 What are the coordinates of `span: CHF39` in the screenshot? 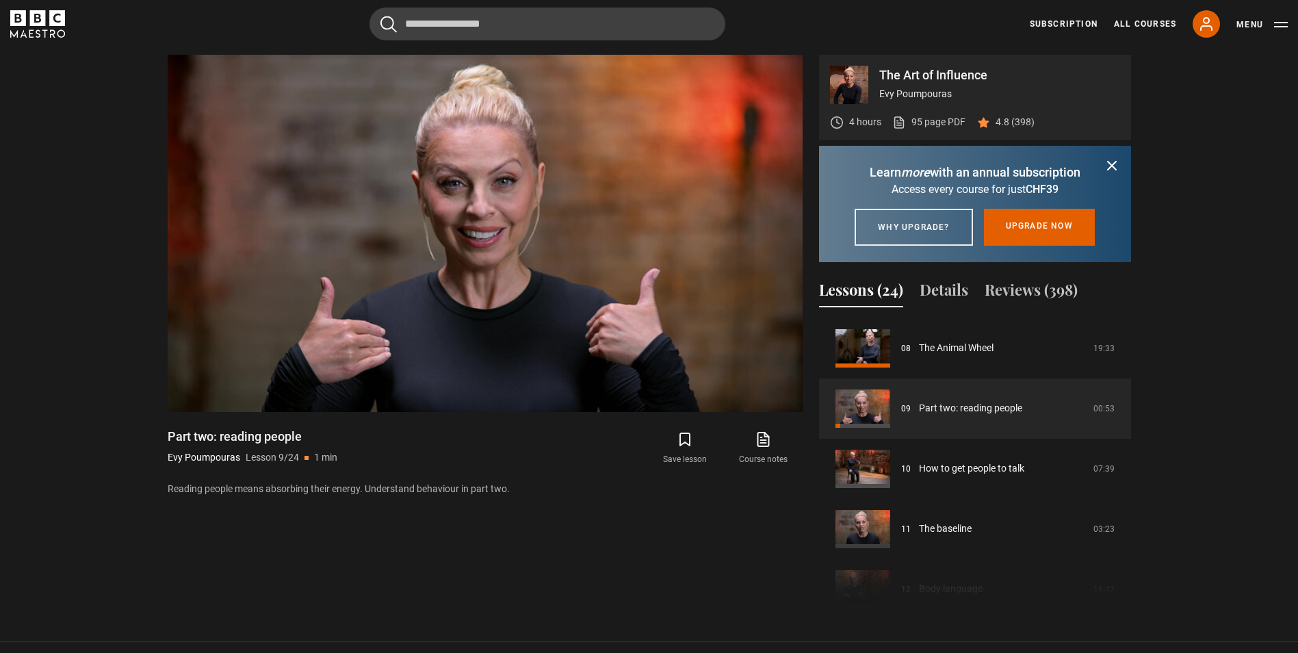 It's located at (1042, 189).